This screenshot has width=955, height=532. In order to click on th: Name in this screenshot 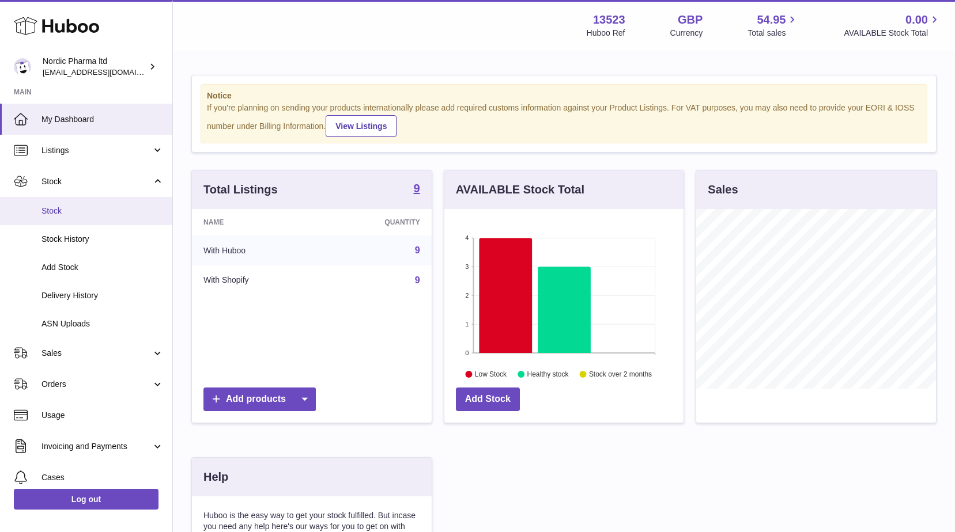, I will do `click(256, 222)`.